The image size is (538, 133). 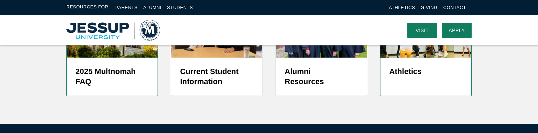 I want to click on a: Parents, so click(x=126, y=7).